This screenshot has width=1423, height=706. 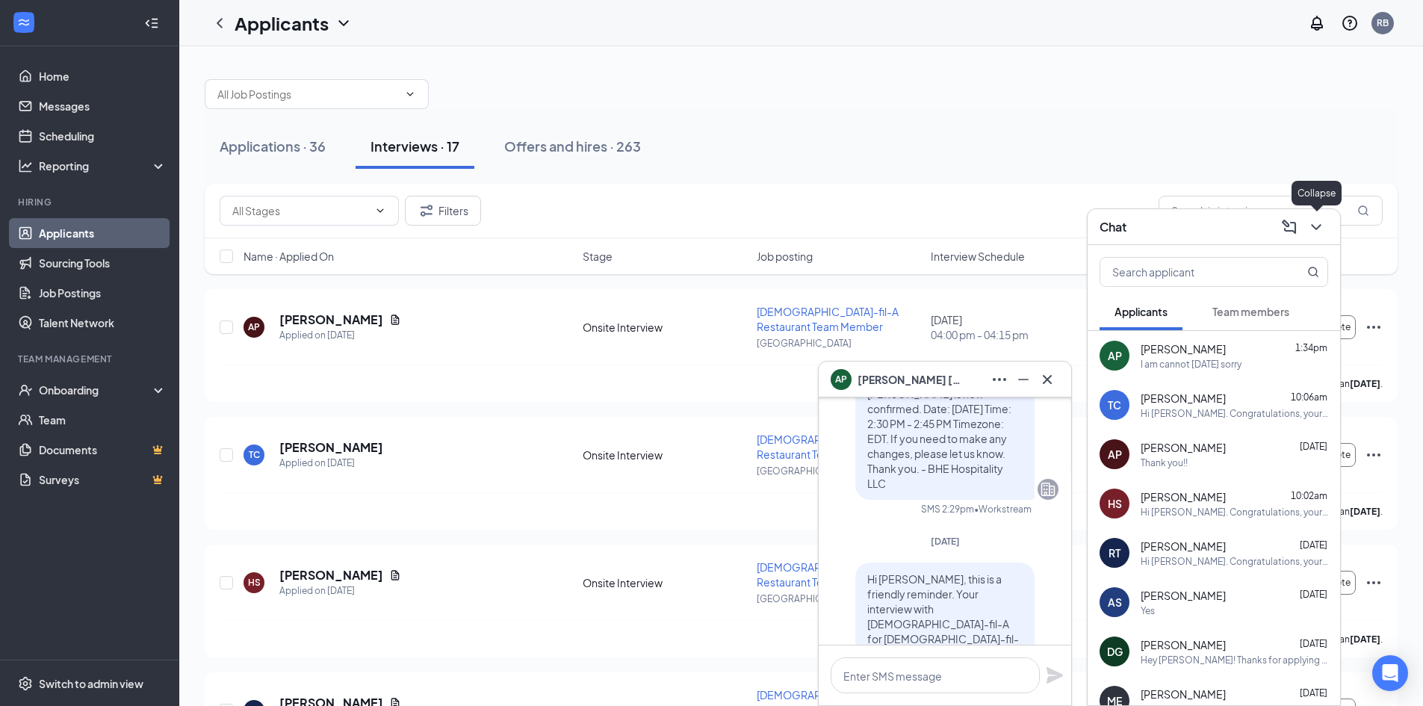 What do you see at coordinates (443, 211) in the screenshot?
I see `button: Filter Filters` at bounding box center [443, 211].